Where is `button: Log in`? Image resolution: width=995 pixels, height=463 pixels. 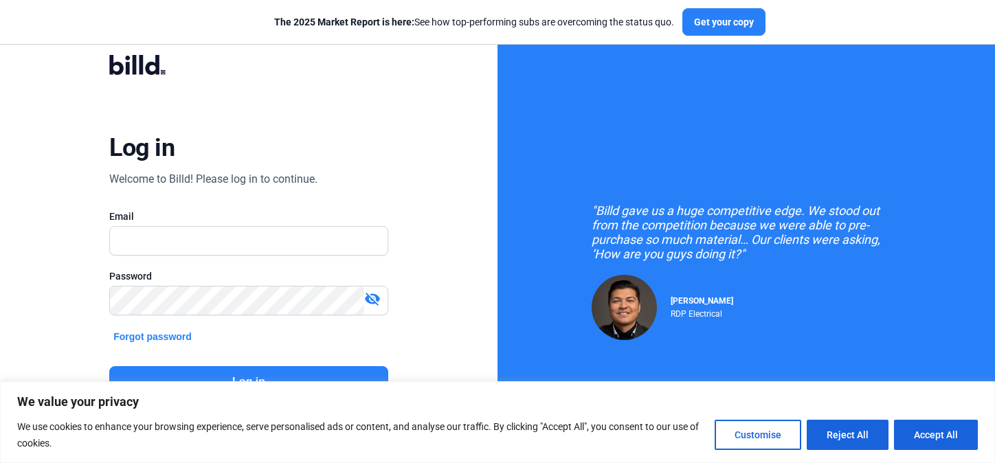 button: Log in is located at coordinates (248, 382).